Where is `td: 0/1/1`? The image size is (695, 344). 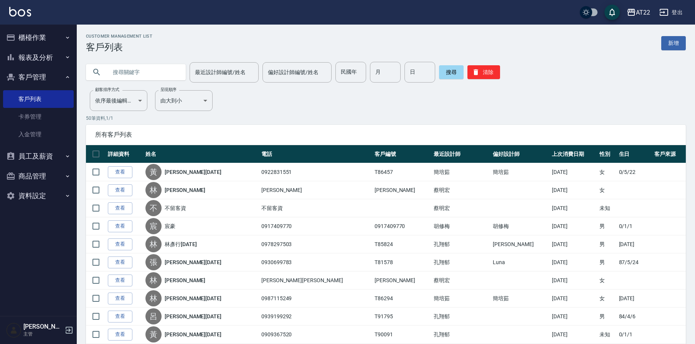 td: 0/1/1 is located at coordinates (635, 334).